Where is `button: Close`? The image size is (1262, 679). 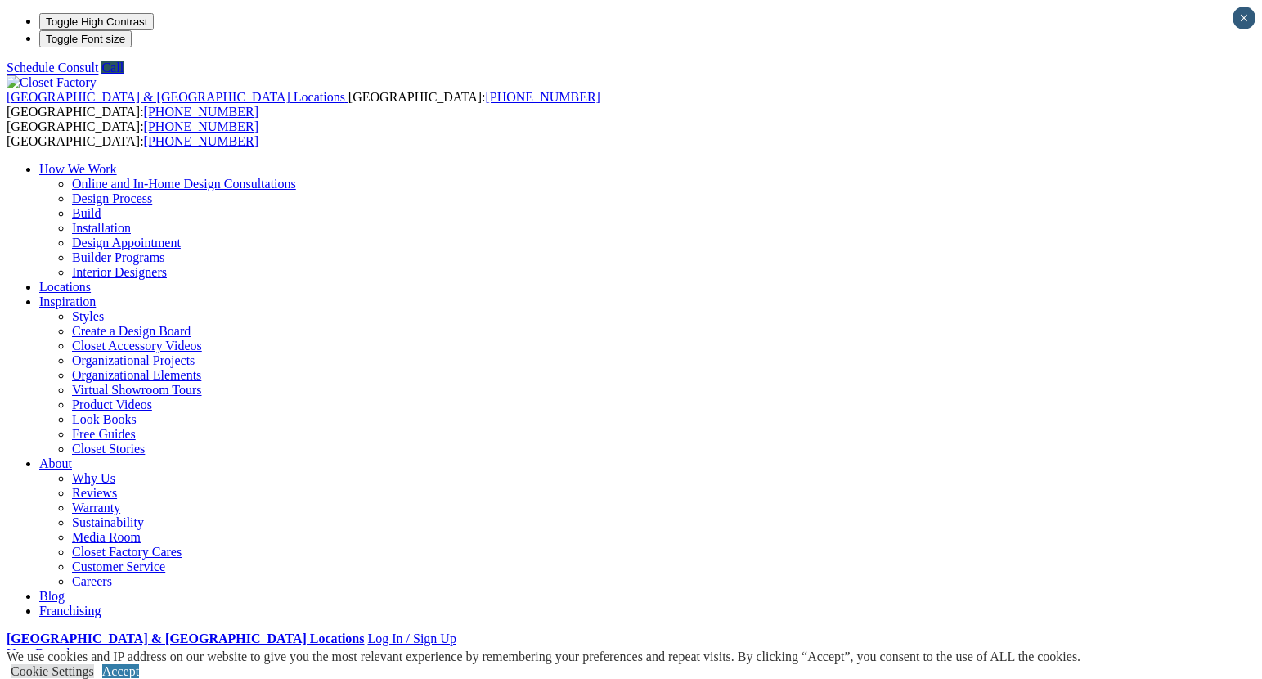 button: Close is located at coordinates (1244, 18).